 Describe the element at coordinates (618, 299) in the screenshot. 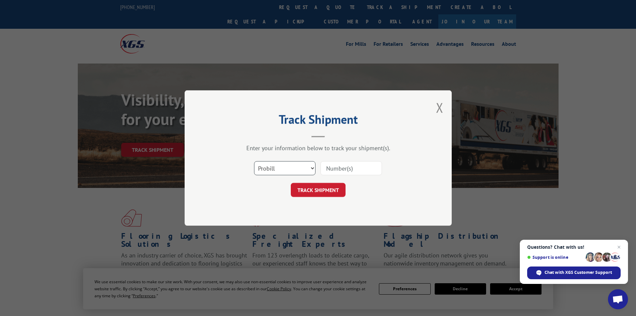

I see `div: Open chat` at that location.